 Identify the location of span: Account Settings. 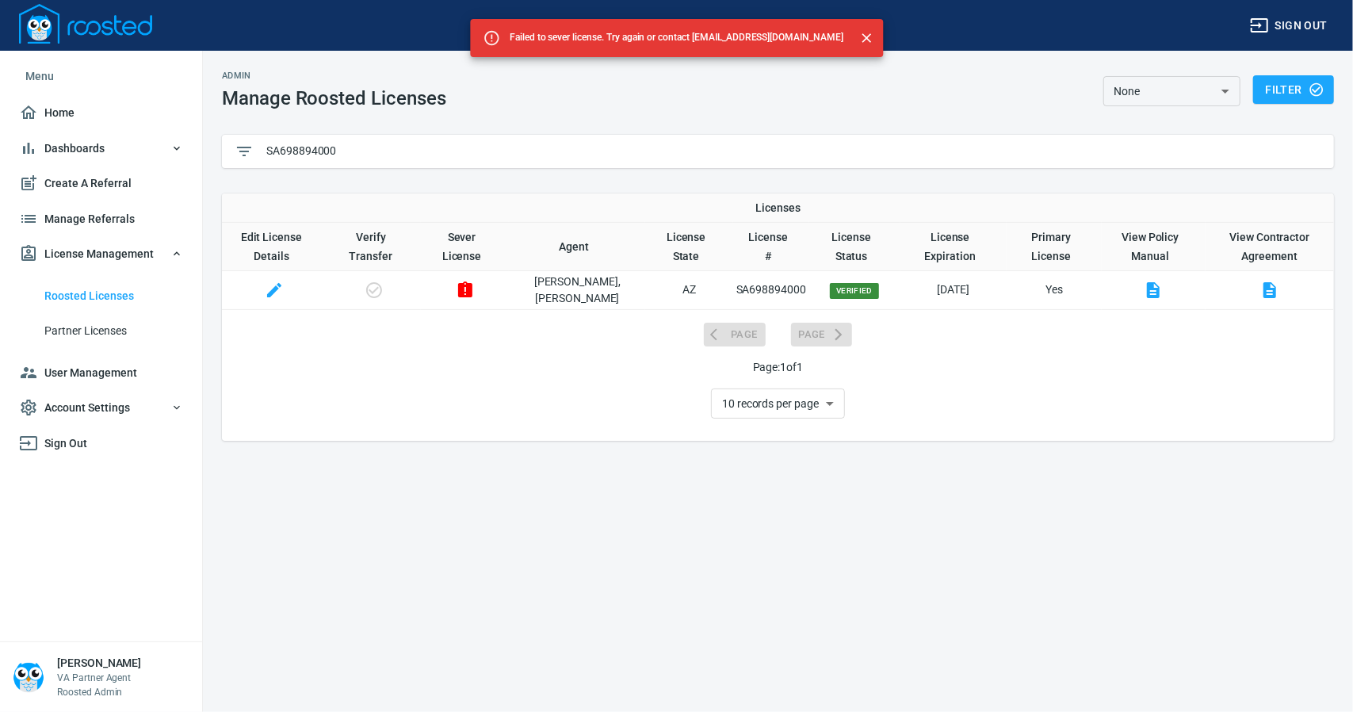
(101, 407).